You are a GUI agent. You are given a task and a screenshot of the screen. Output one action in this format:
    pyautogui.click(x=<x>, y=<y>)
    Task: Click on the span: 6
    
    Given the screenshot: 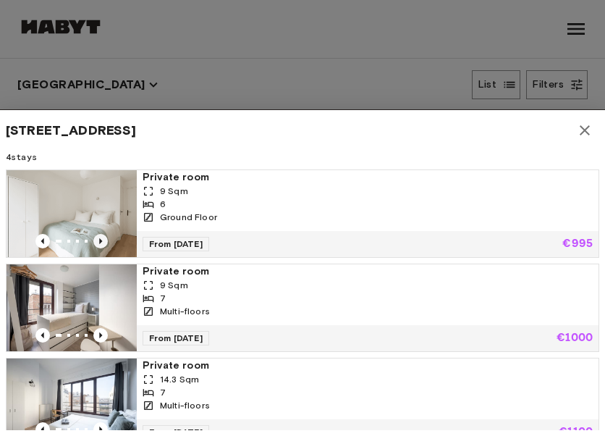 What is the action you would take?
    pyautogui.click(x=163, y=204)
    